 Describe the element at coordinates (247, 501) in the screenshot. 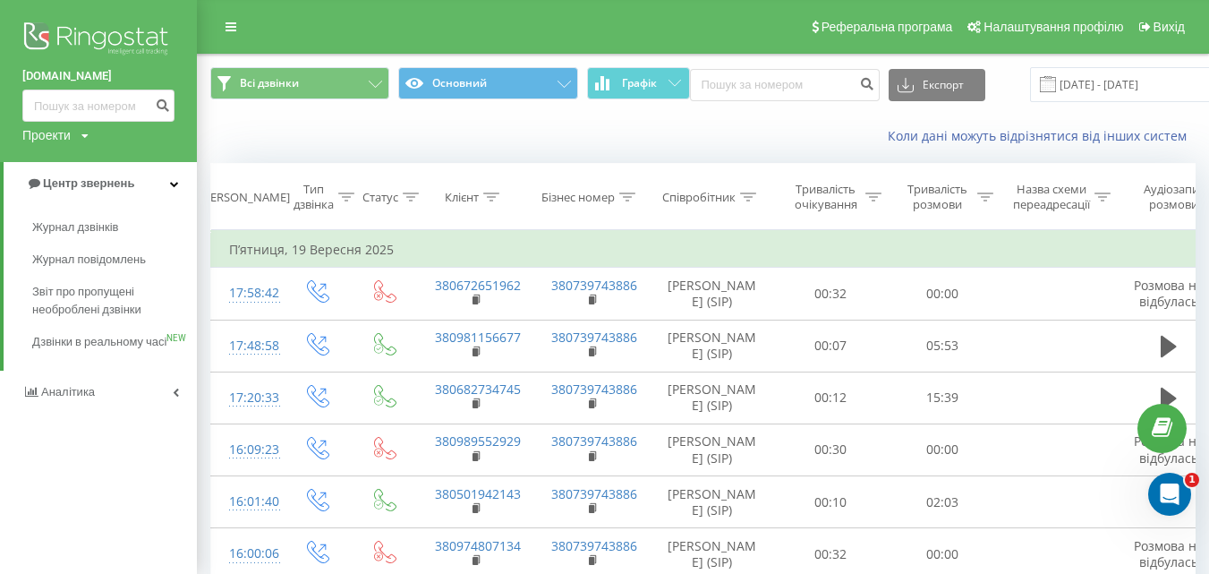

I see `div: 16:01:40` at that location.